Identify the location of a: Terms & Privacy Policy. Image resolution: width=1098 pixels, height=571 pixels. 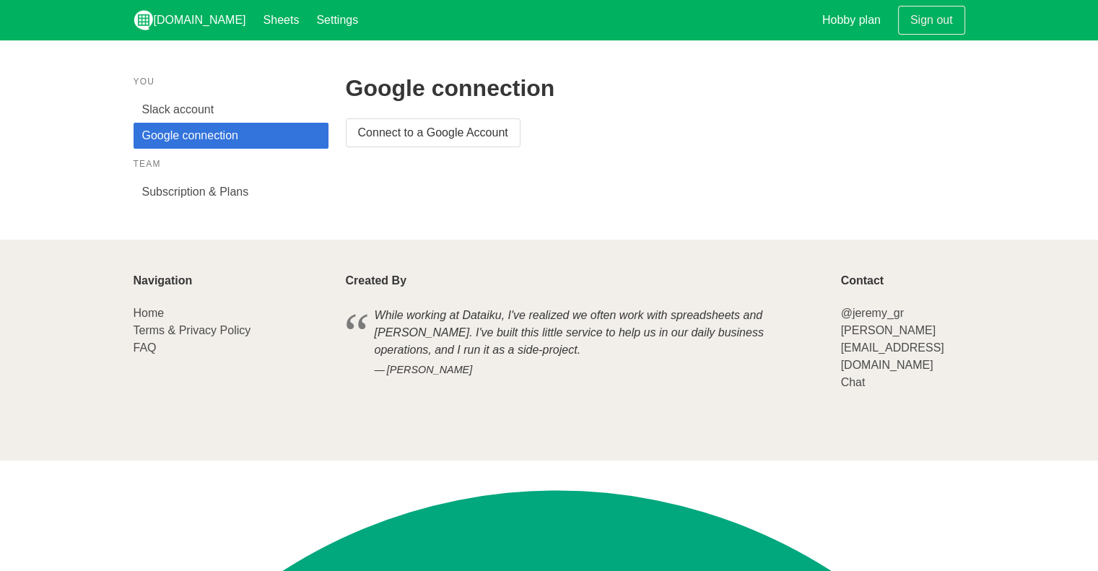
(192, 330).